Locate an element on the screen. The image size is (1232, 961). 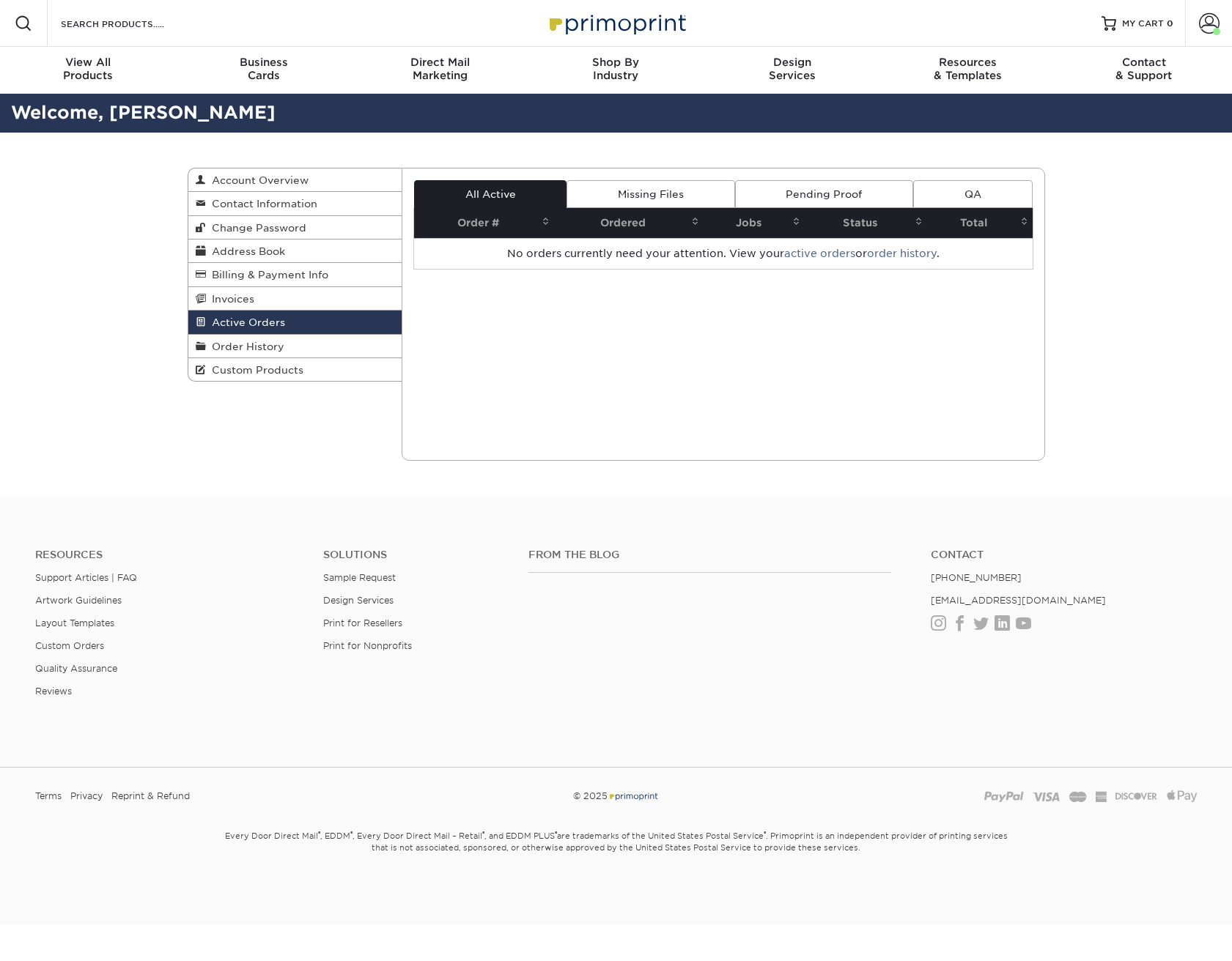
div: Cards is located at coordinates (263, 69).